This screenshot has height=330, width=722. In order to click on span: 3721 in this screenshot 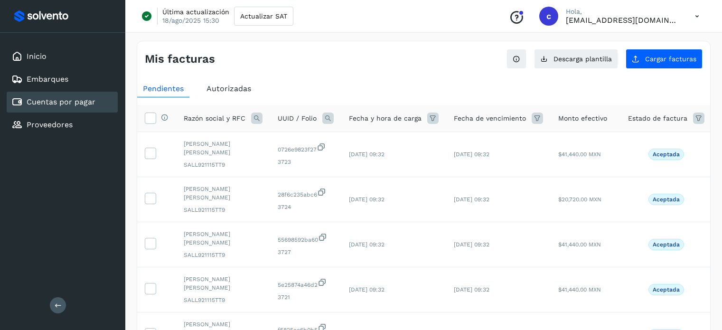, I will do `click(306, 297)`.